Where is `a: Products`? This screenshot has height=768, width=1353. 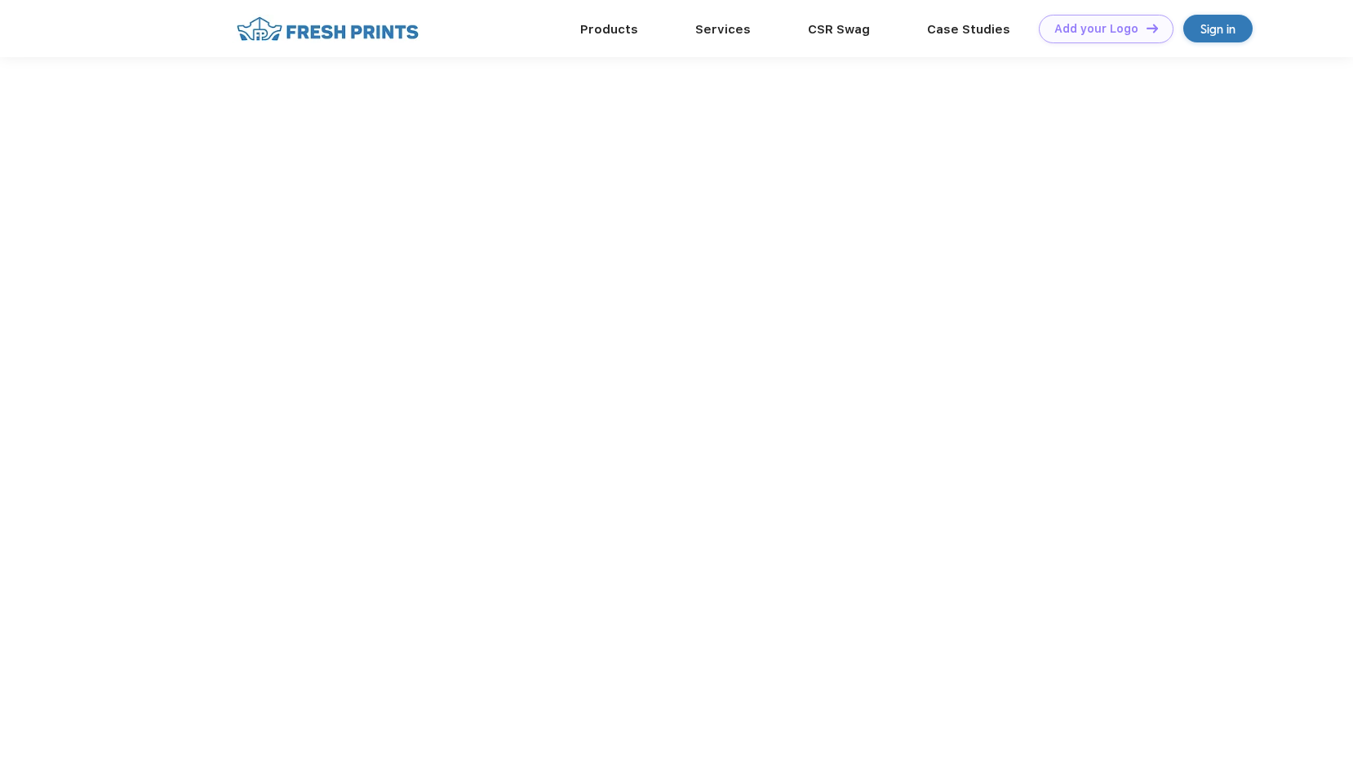 a: Products is located at coordinates (609, 29).